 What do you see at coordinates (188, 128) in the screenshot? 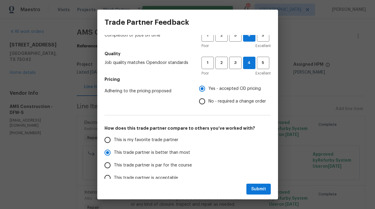
I see `h5: How does this trade partner compare to others you’ve worked with?` at bounding box center [188, 128].